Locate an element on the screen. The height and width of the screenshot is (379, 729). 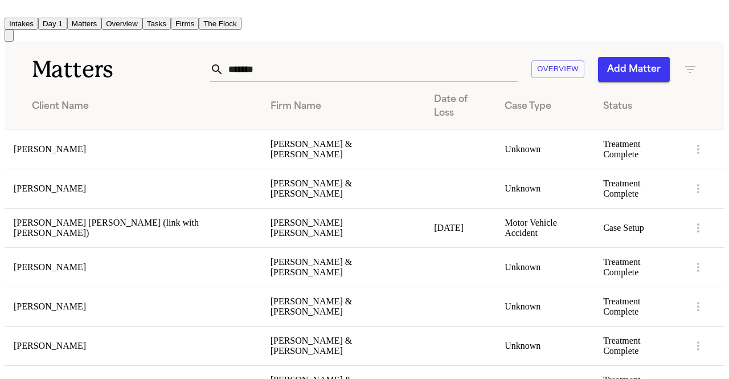
td: Motor Vehicle Accident is located at coordinates (545, 227).